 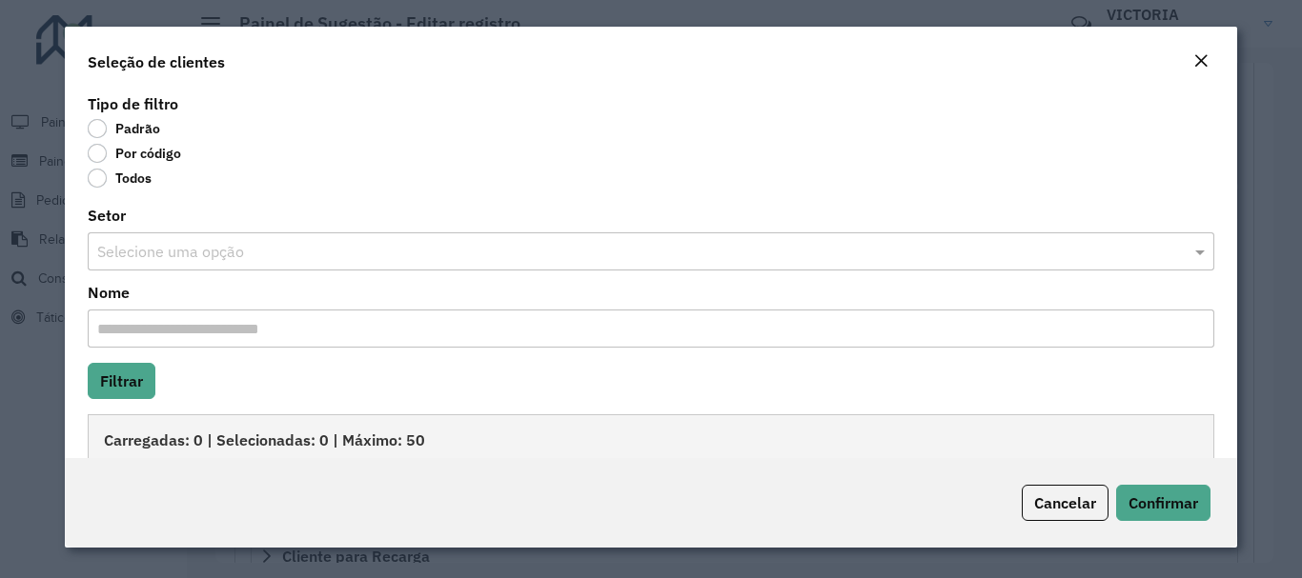 What do you see at coordinates (156, 62) in the screenshot?
I see `h4: Seleção de clientes` at bounding box center [156, 62].